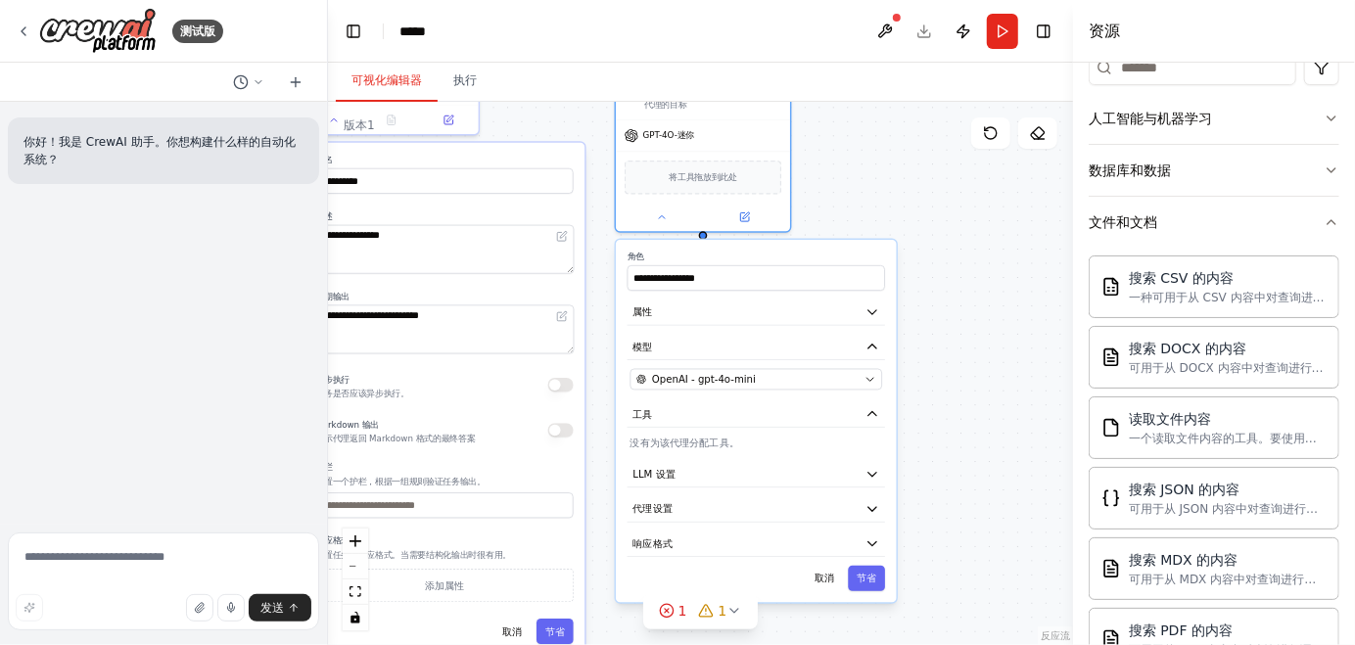 This screenshot has height=645, width=1355. I want to click on font: 搜索 MDX 的内容, so click(1182, 560).